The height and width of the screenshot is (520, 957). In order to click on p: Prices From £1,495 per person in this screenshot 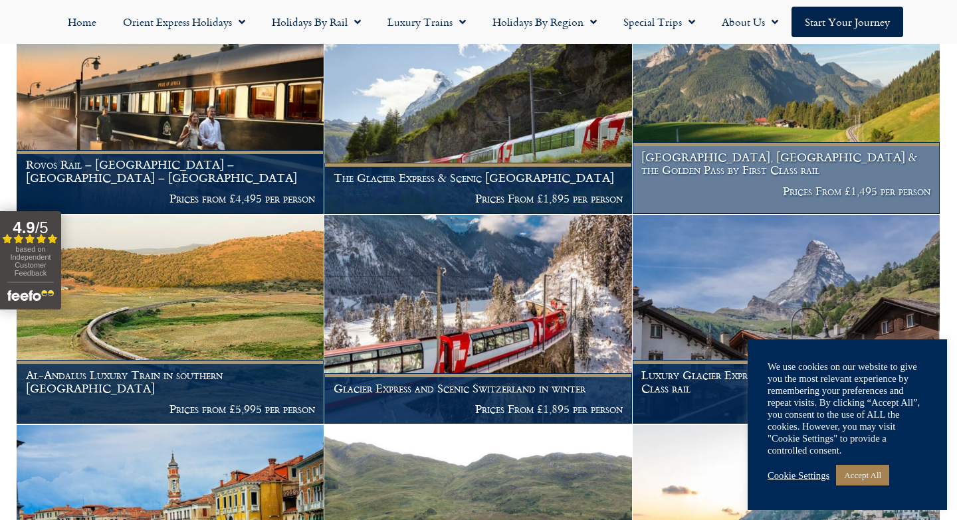, I will do `click(785, 191)`.